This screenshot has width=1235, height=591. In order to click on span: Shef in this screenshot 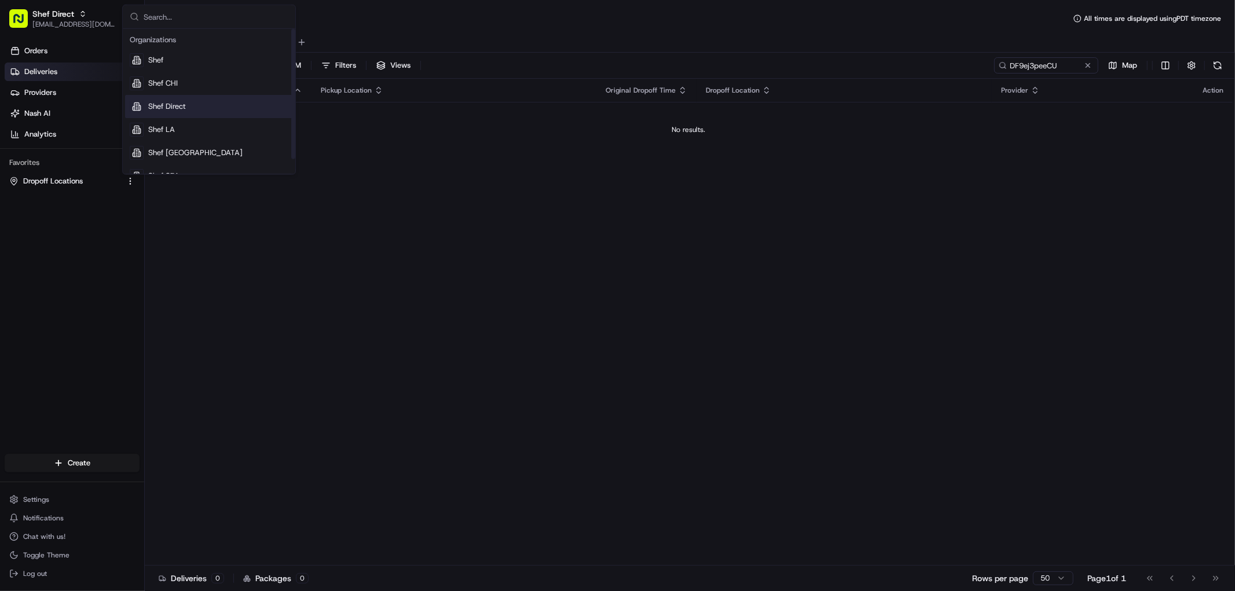, I will do `click(156, 60)`.